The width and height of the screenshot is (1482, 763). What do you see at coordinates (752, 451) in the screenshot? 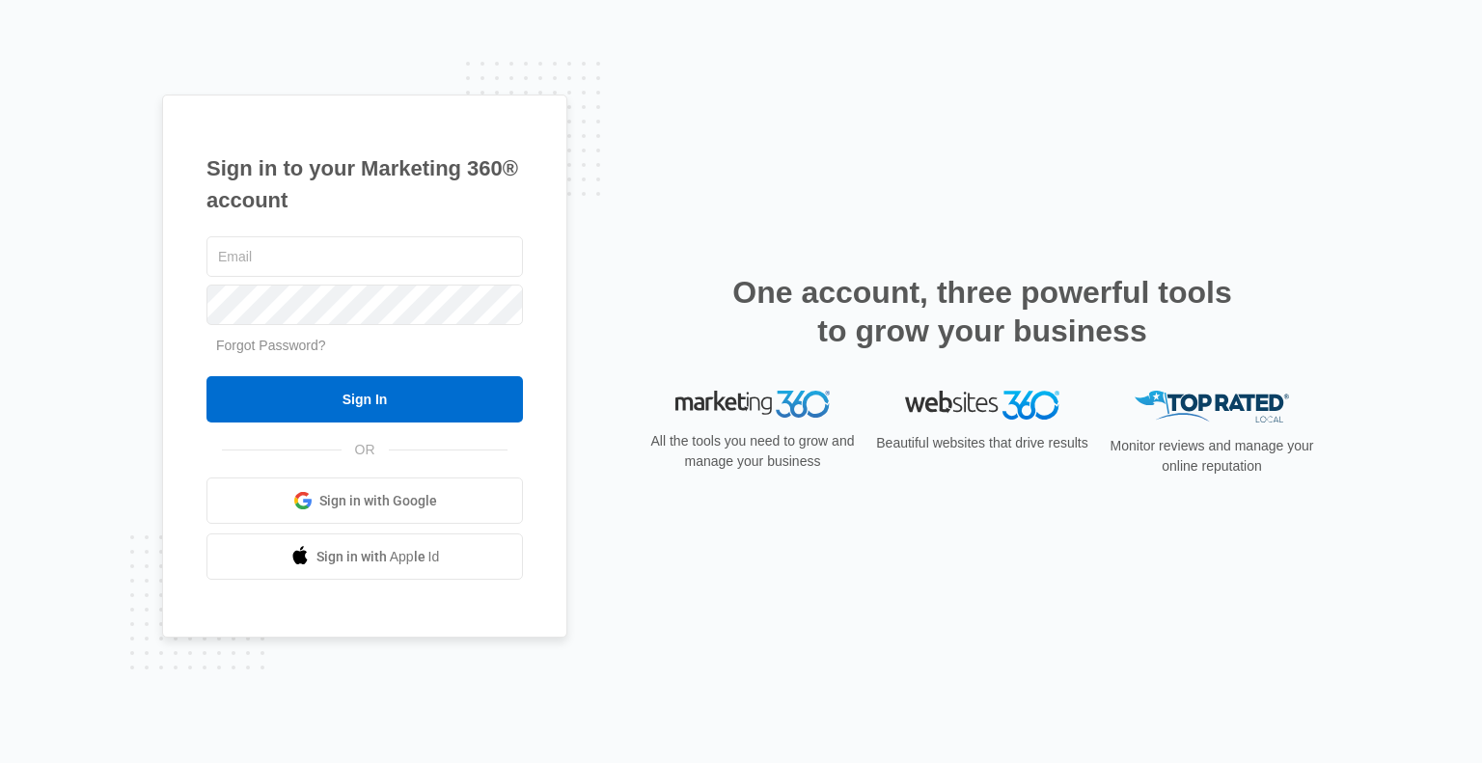
I see `p: All the tools you need to grow and manage your business` at bounding box center [752, 451].